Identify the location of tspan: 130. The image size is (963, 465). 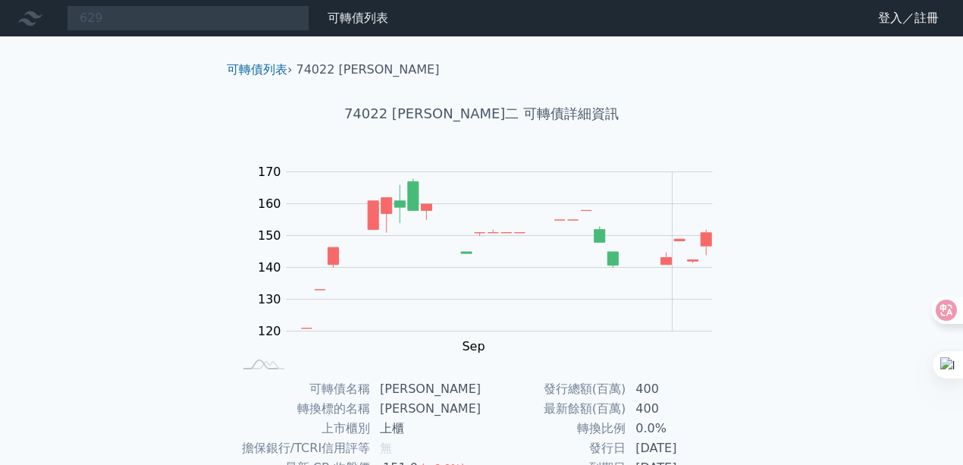
(269, 299).